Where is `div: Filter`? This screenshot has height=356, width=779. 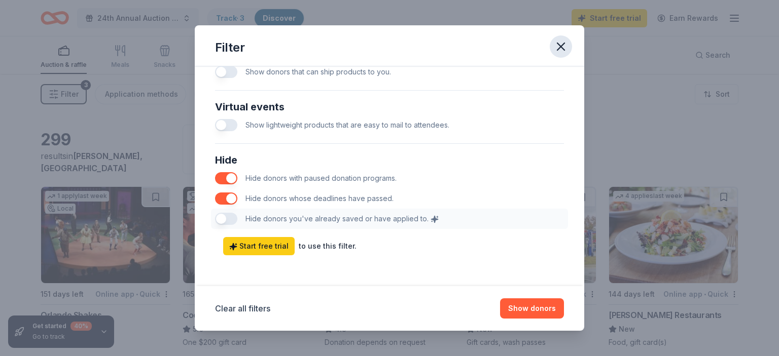 div: Filter is located at coordinates (230, 48).